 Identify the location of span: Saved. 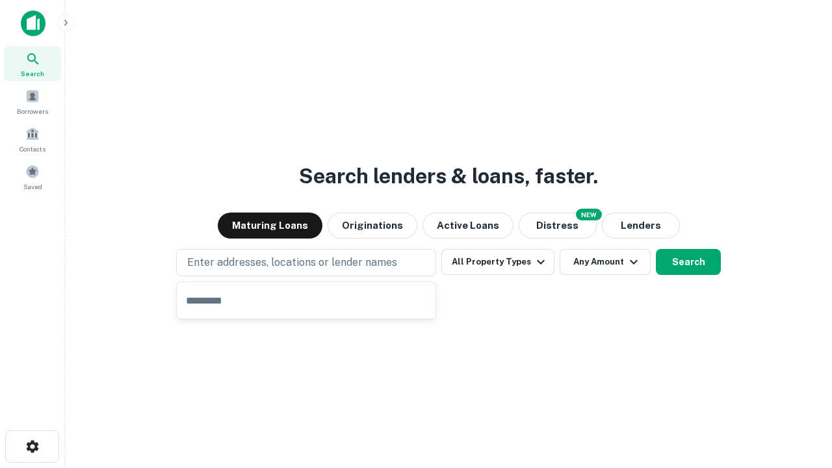
(33, 187).